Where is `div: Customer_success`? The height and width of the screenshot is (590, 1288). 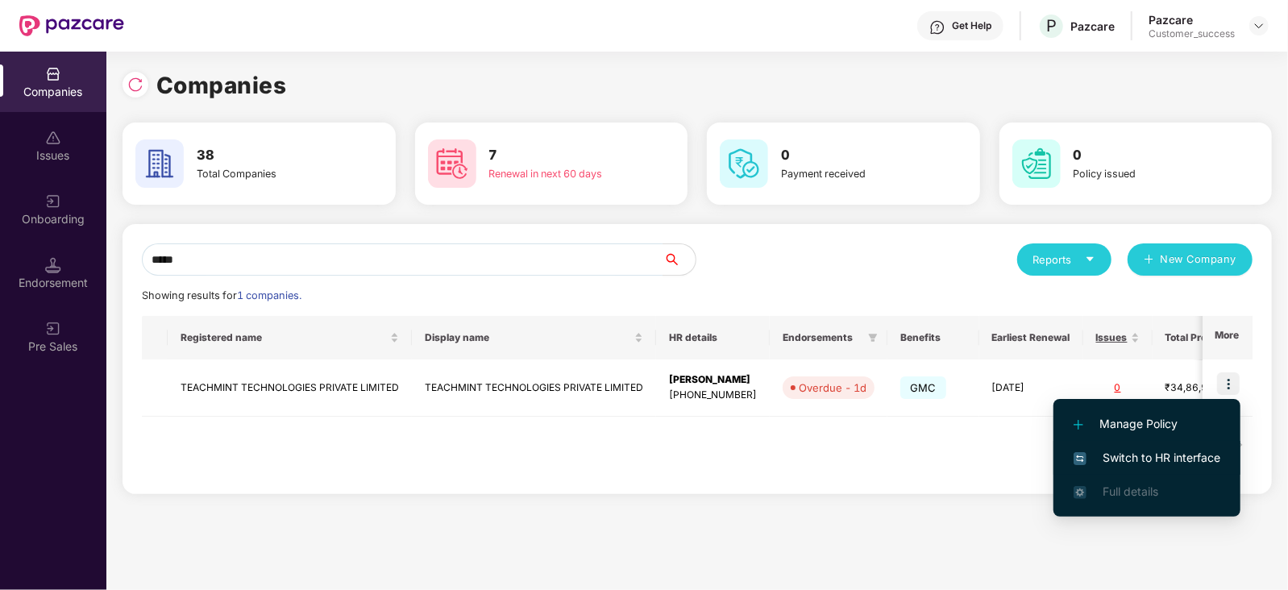
div: Customer_success is located at coordinates (1192, 34).